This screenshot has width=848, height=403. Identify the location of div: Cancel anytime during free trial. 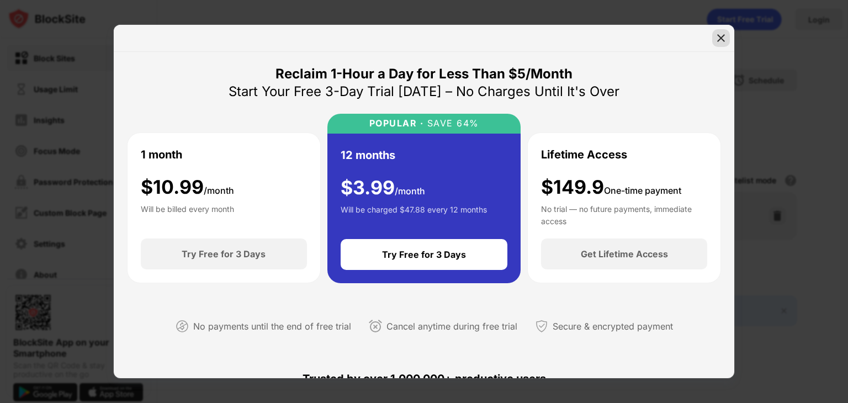
(452, 326).